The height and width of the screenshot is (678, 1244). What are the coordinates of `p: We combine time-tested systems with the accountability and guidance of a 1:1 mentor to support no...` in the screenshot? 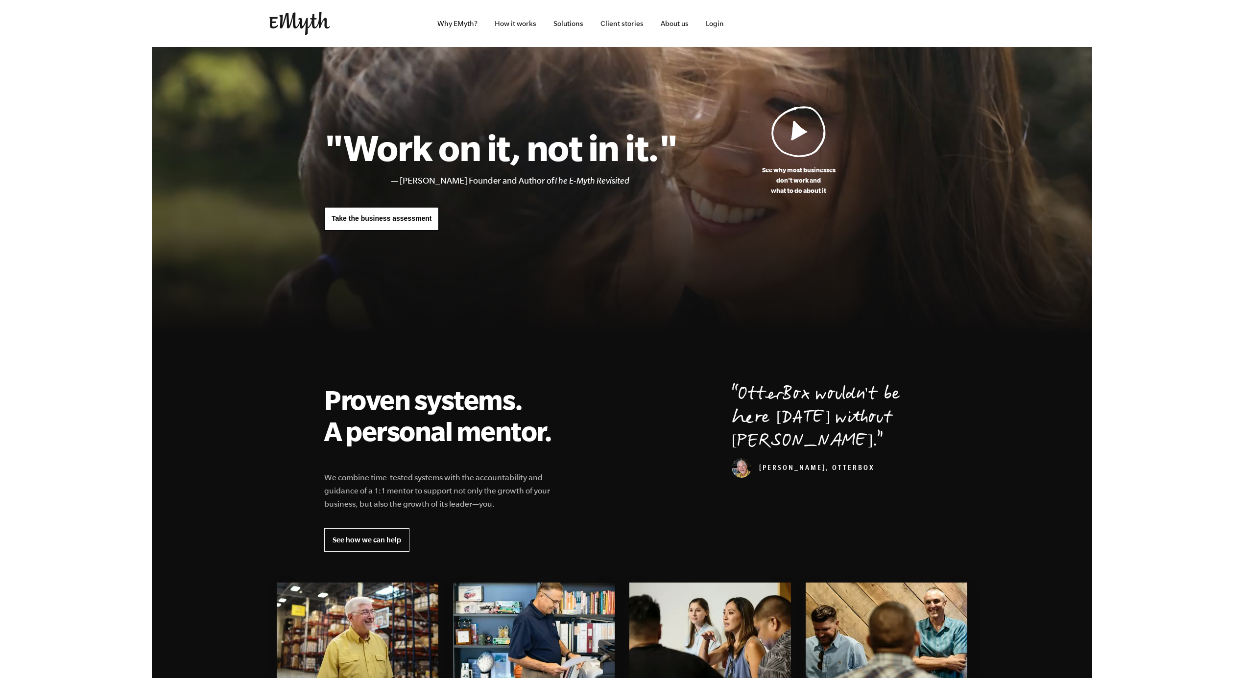 It's located at (444, 491).